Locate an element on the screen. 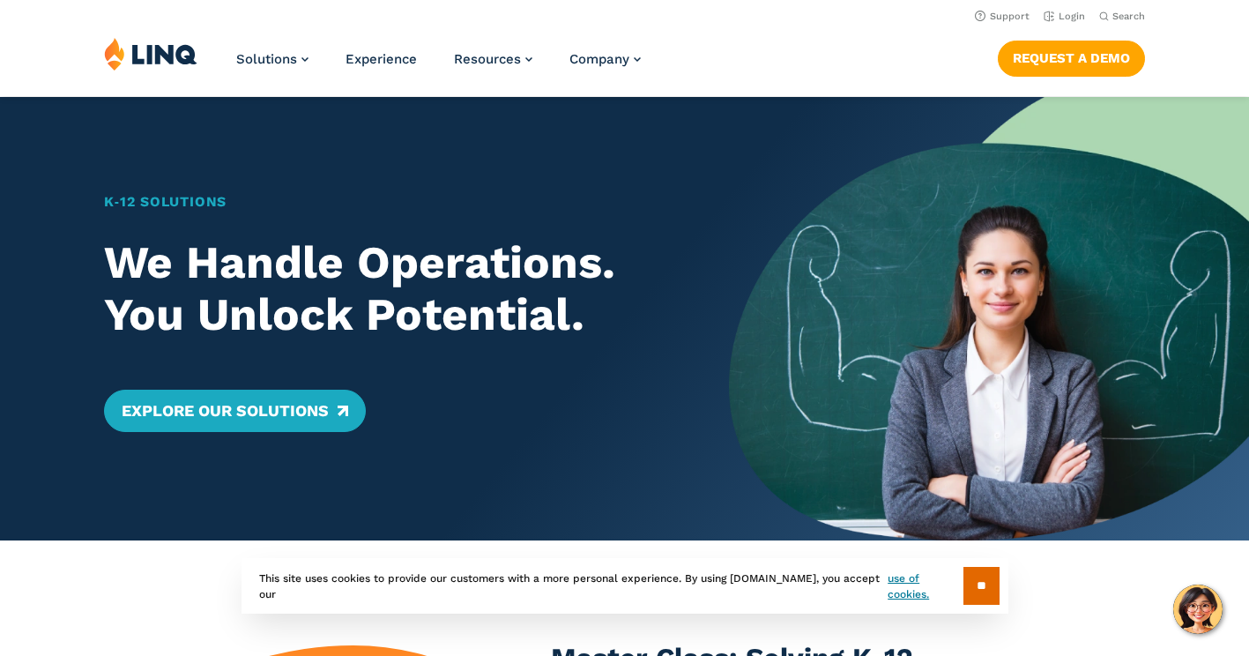 The width and height of the screenshot is (1249, 656). img: Home Banner is located at coordinates (989, 318).